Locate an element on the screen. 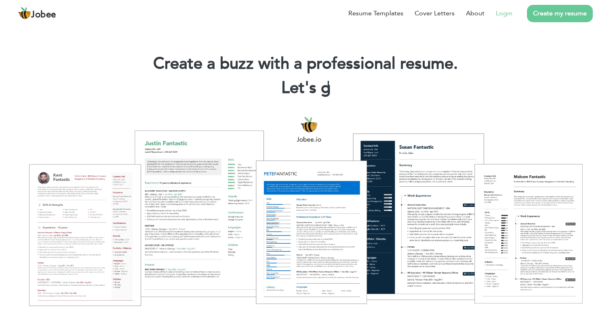  a: Resume Templates is located at coordinates (376, 13).